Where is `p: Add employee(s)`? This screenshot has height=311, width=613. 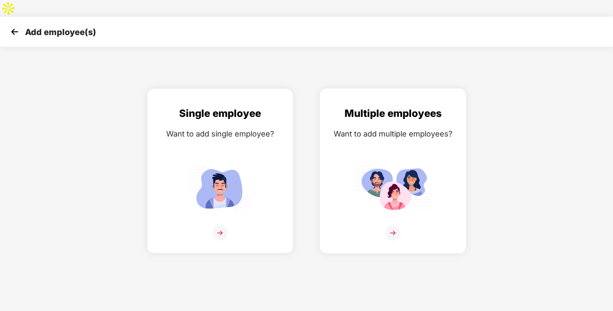 p: Add employee(s) is located at coordinates (61, 32).